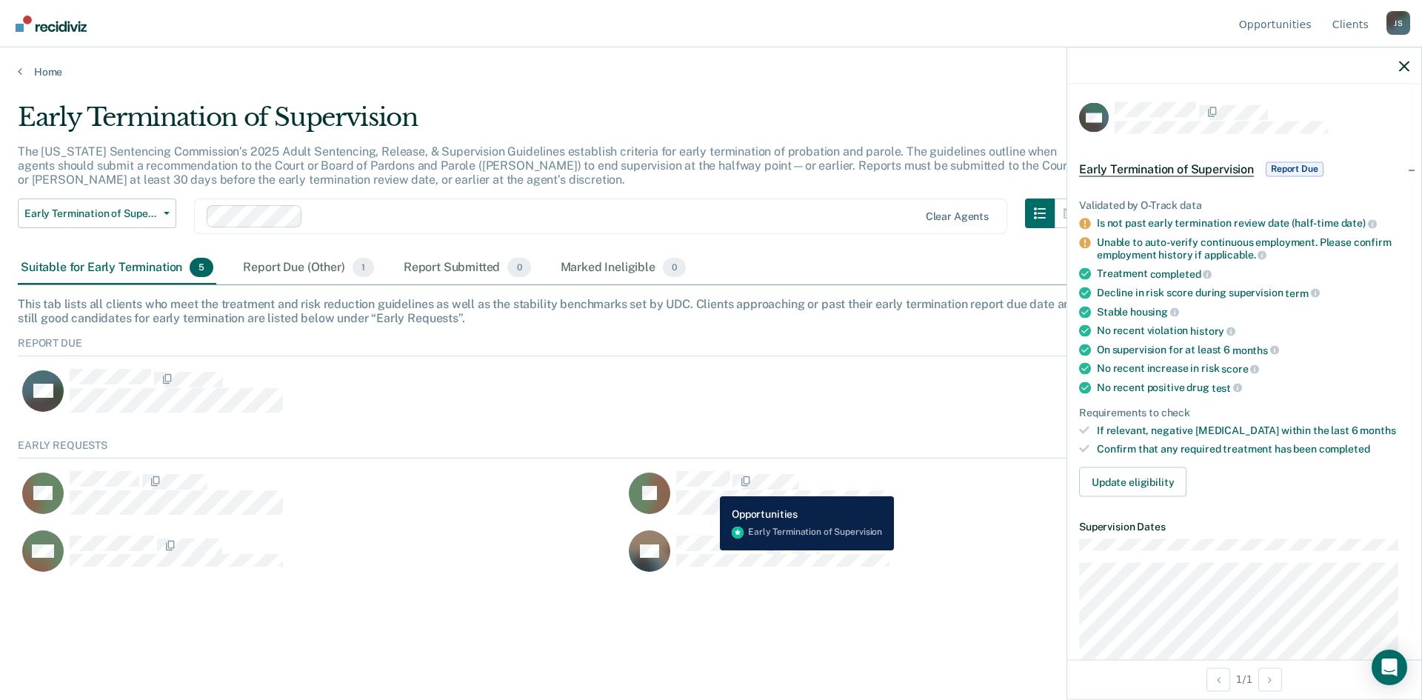  Describe the element at coordinates (1253, 449) in the screenshot. I see `div: Confirm that any required treatment has been` at that location.